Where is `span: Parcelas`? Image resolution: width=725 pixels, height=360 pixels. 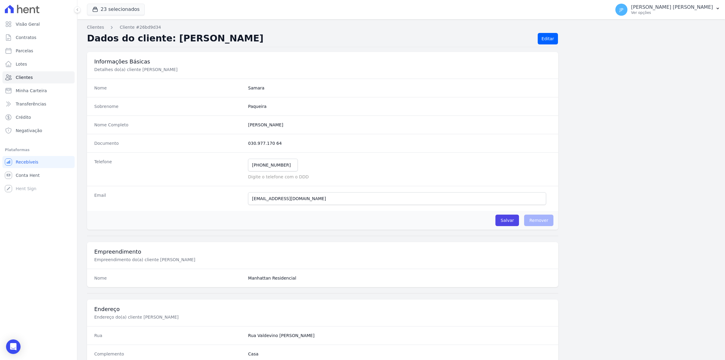
span: Parcelas is located at coordinates (24, 51).